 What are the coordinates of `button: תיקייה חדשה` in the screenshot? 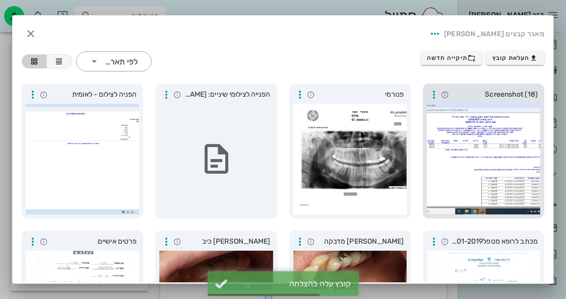 It's located at (452, 58).